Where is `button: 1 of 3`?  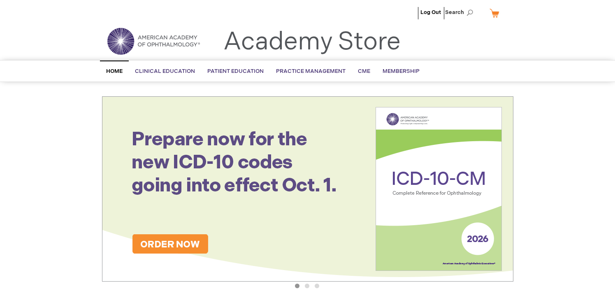
button: 1 of 3 is located at coordinates (297, 285).